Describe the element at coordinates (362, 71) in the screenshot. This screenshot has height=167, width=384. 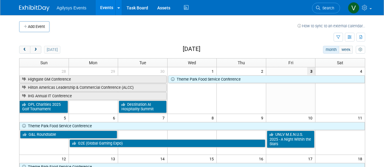
I see `span: 4` at that location.